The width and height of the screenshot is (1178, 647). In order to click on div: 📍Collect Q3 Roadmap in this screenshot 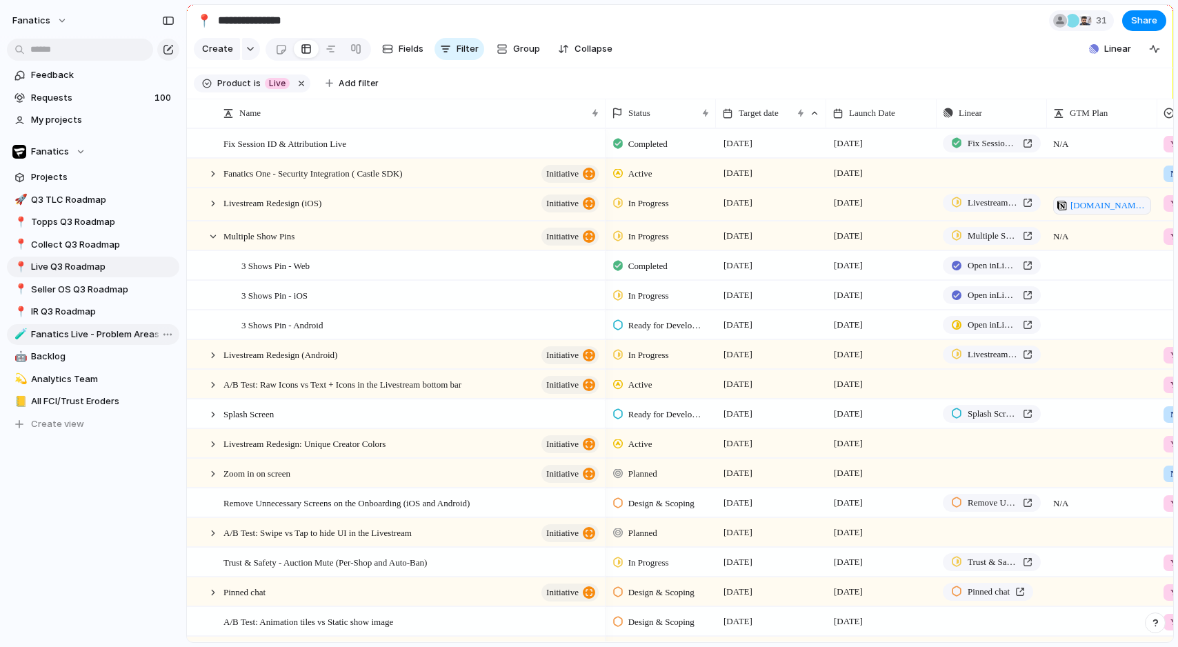, I will do `click(93, 245)`.